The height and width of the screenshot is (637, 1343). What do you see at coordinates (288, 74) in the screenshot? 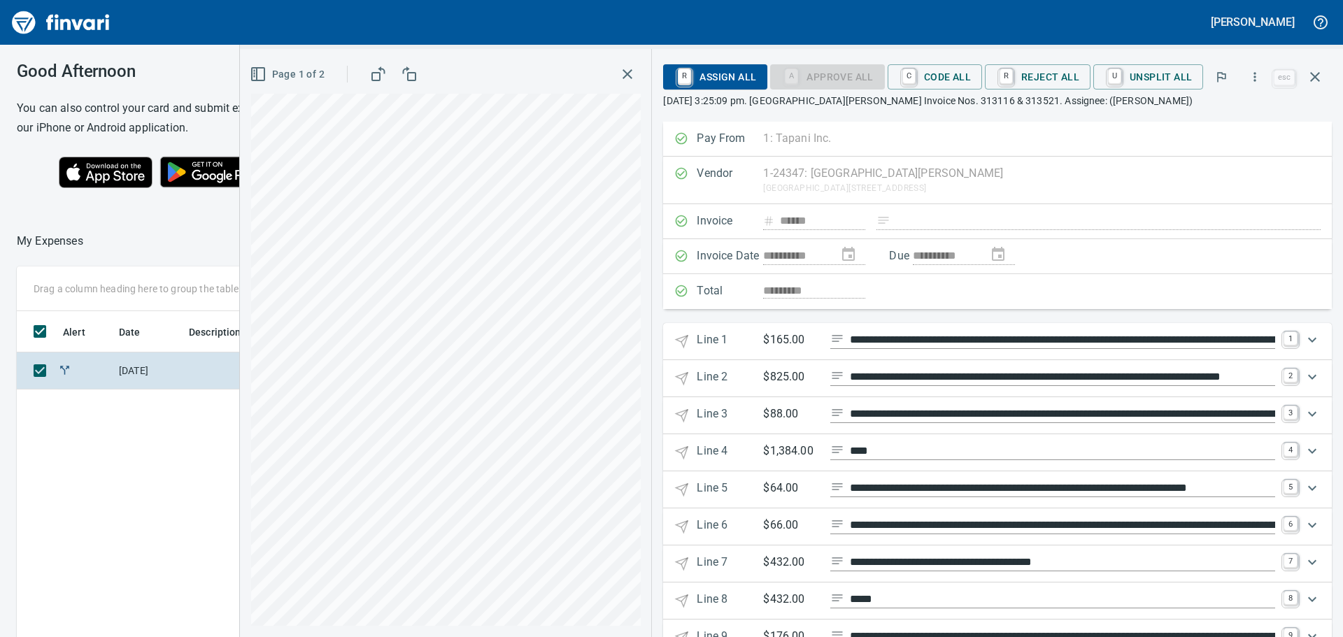
I see `span: Page 1 of 2` at bounding box center [288, 74].